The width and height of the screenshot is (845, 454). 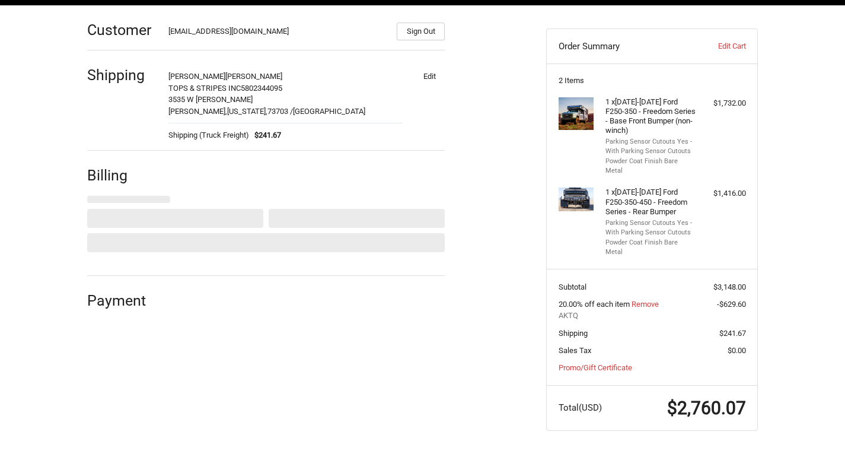 What do you see at coordinates (122, 175) in the screenshot?
I see `h2: Billing` at bounding box center [122, 175].